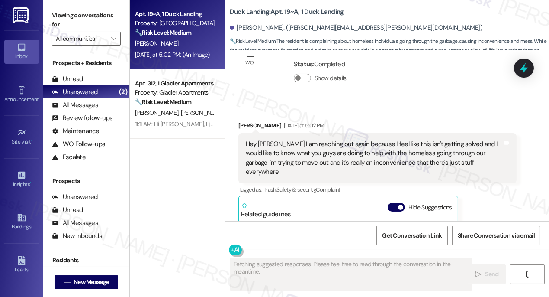  Describe the element at coordinates (331, 78) in the screenshot. I see `label: Show details` at that location.